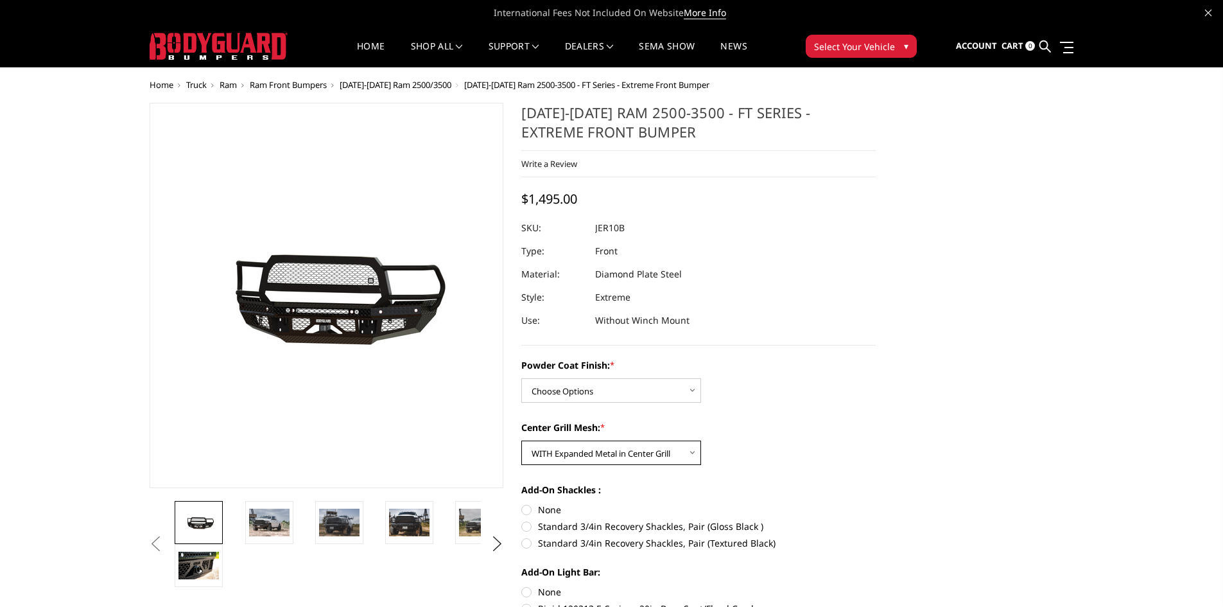 Image resolution: width=1223 pixels, height=607 pixels. I want to click on label: Powder Coat Finish:, so click(698, 365).